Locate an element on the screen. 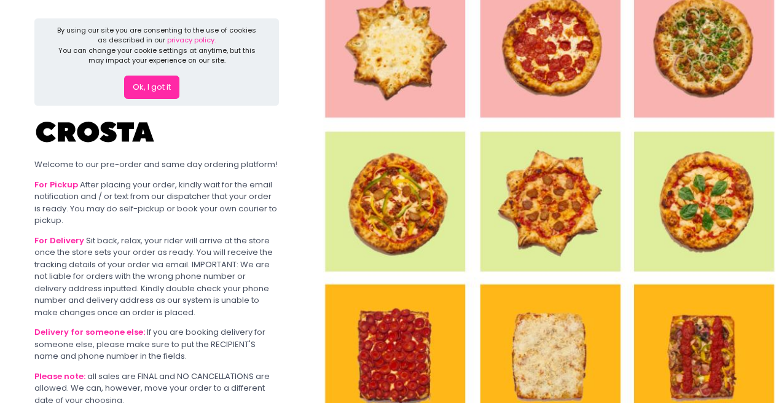  b: Please note: is located at coordinates (60, 376).